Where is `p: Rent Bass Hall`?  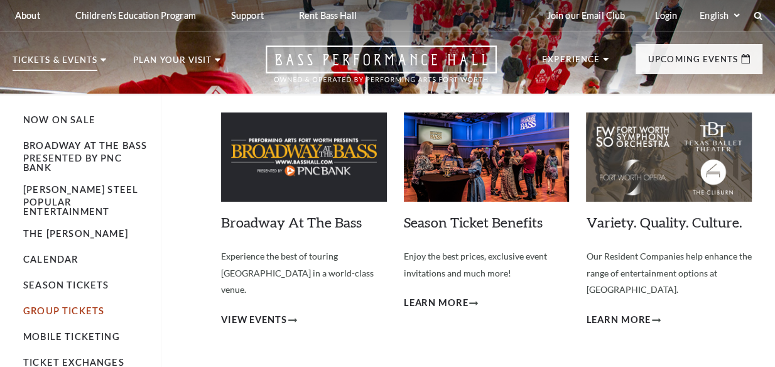
p: Rent Bass Hall is located at coordinates (328, 15).